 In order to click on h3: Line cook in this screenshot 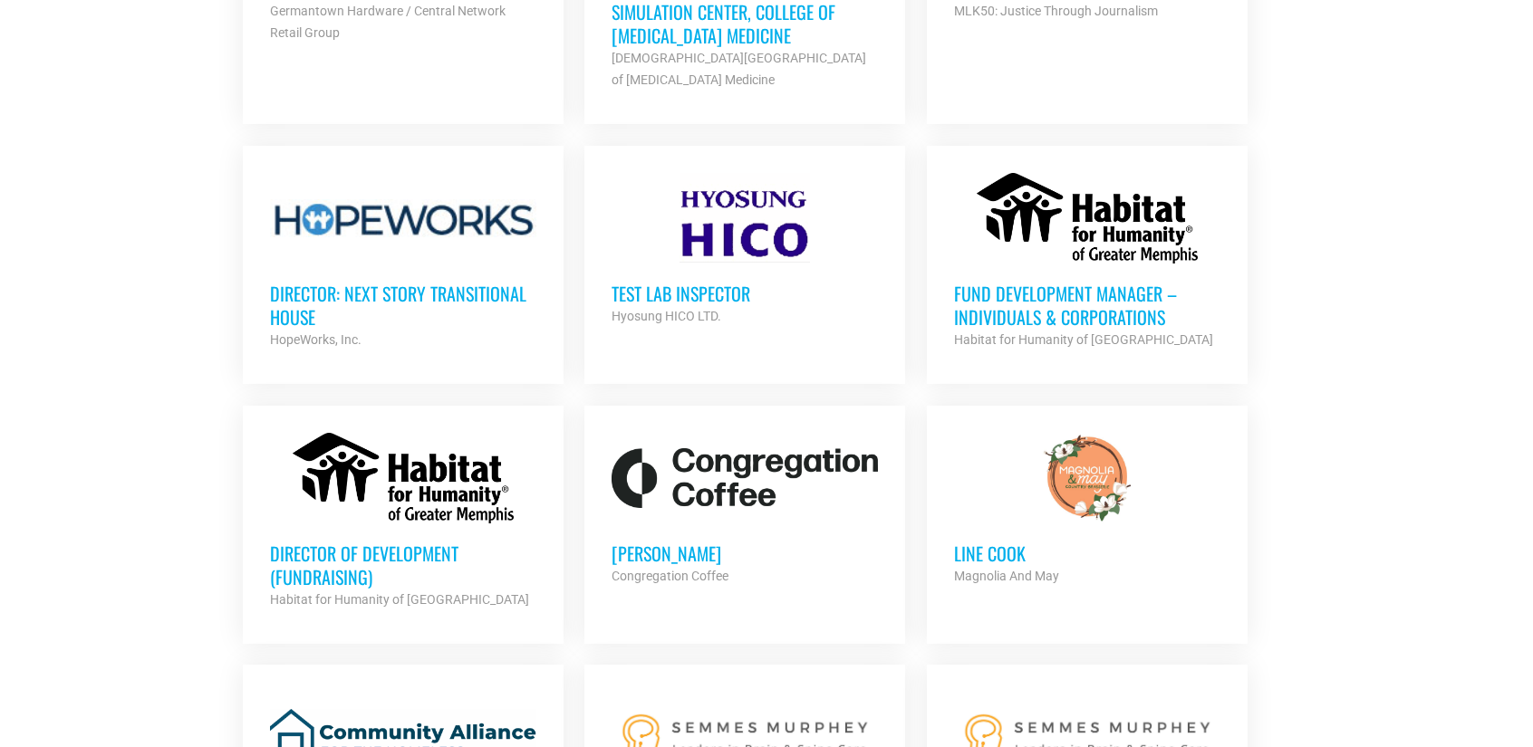, I will do `click(1087, 554)`.